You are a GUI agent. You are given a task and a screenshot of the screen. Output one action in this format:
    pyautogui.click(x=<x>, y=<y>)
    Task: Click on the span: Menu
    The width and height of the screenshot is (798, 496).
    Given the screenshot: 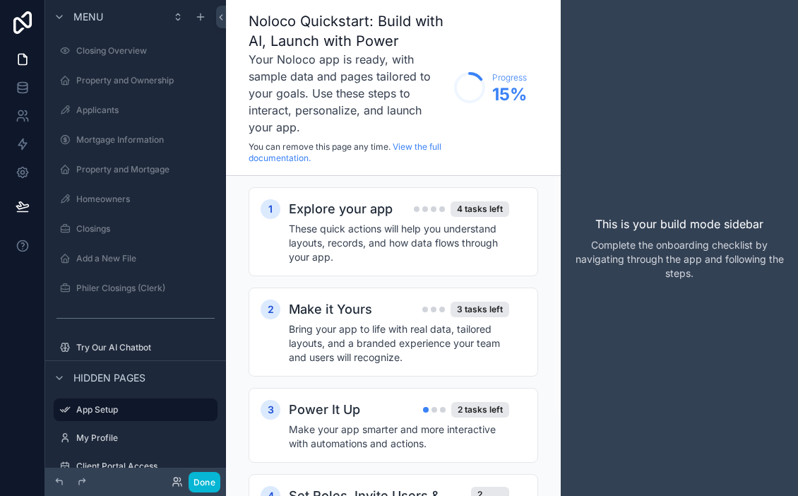 What is the action you would take?
    pyautogui.click(x=88, y=17)
    